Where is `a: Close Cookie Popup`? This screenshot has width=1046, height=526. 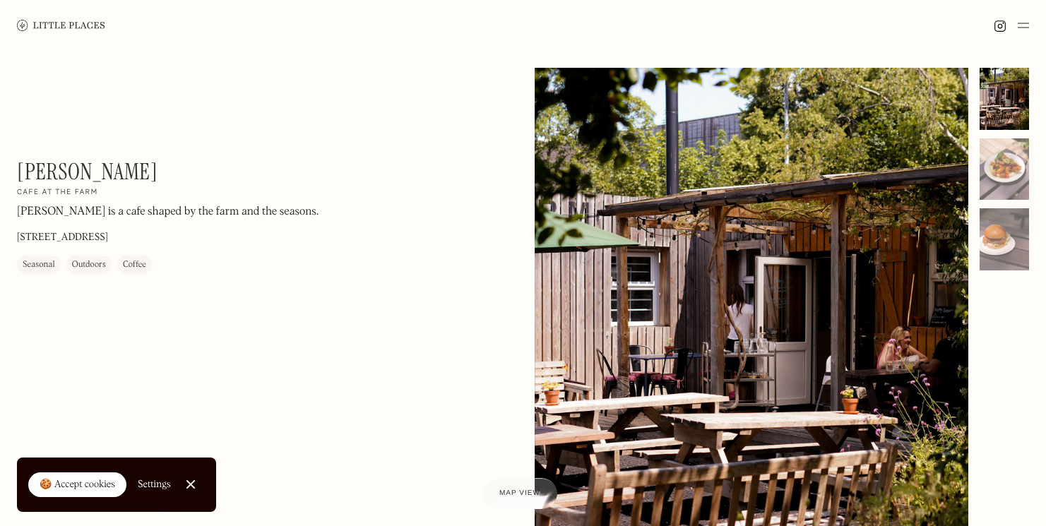 a: Close Cookie Popup is located at coordinates (191, 484).